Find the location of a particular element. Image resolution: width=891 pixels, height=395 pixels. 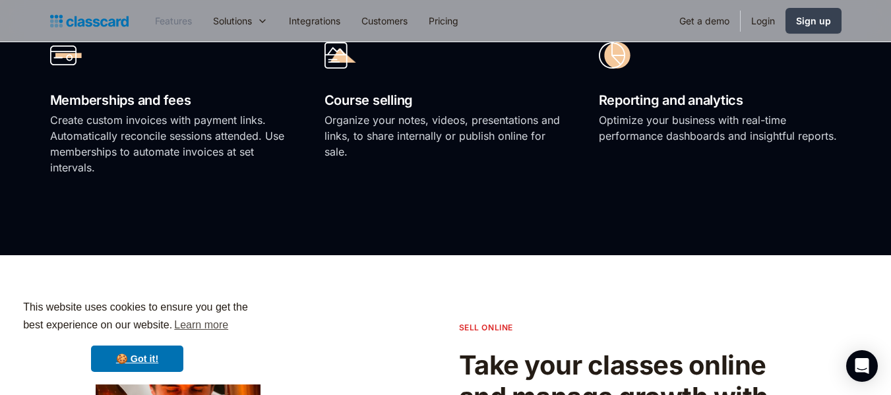

a: Customers is located at coordinates (385, 20).